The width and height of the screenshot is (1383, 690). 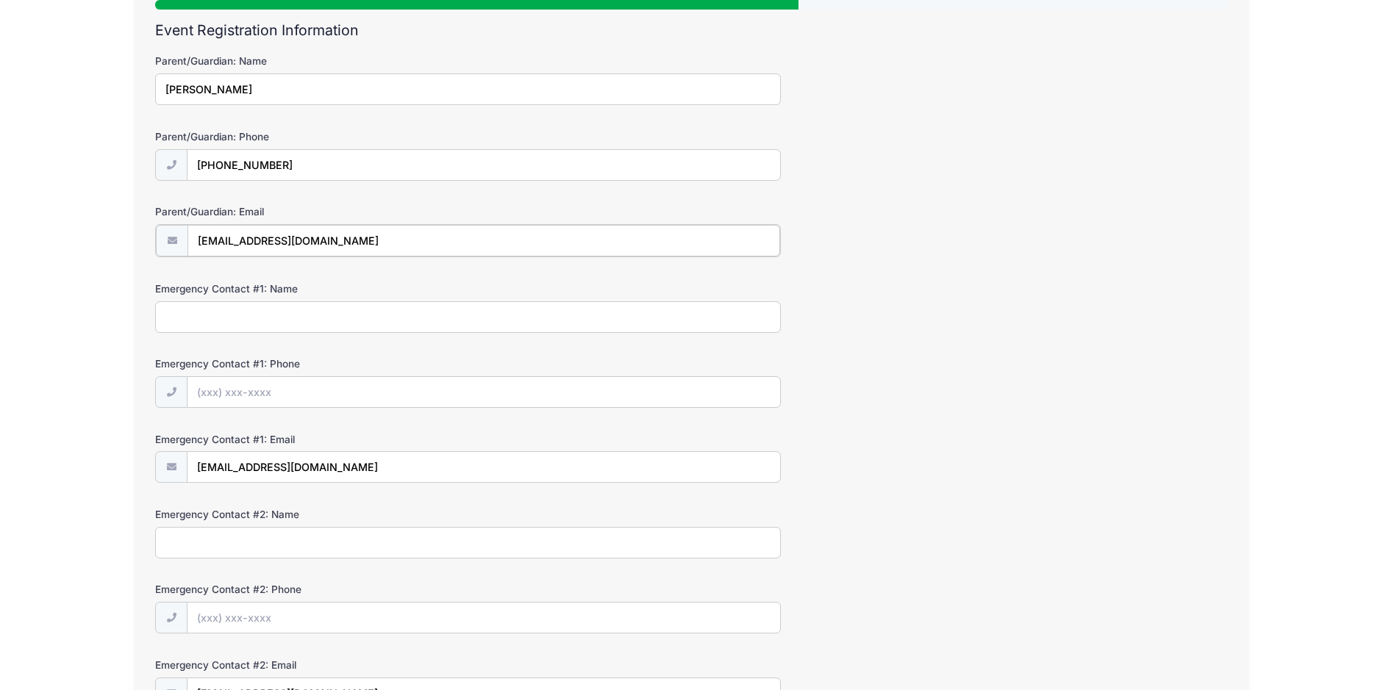 What do you see at coordinates (691, 30) in the screenshot?
I see `h2: Event Registration Information` at bounding box center [691, 30].